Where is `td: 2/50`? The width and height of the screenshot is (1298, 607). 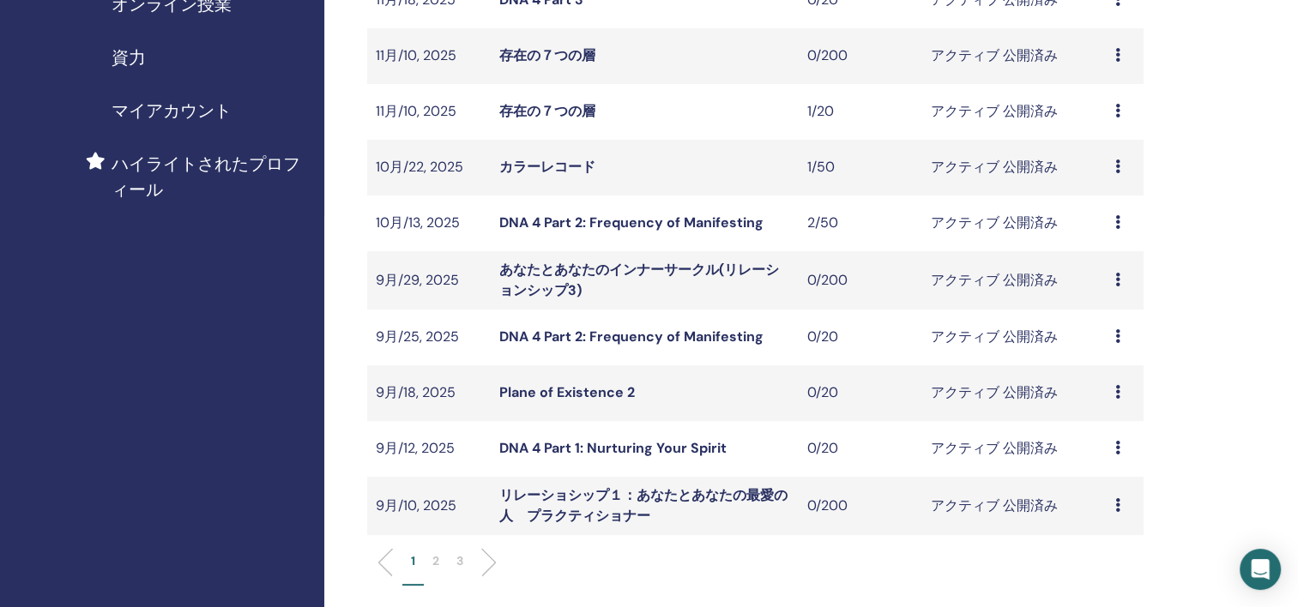
td: 2/50 is located at coordinates (860, 223).